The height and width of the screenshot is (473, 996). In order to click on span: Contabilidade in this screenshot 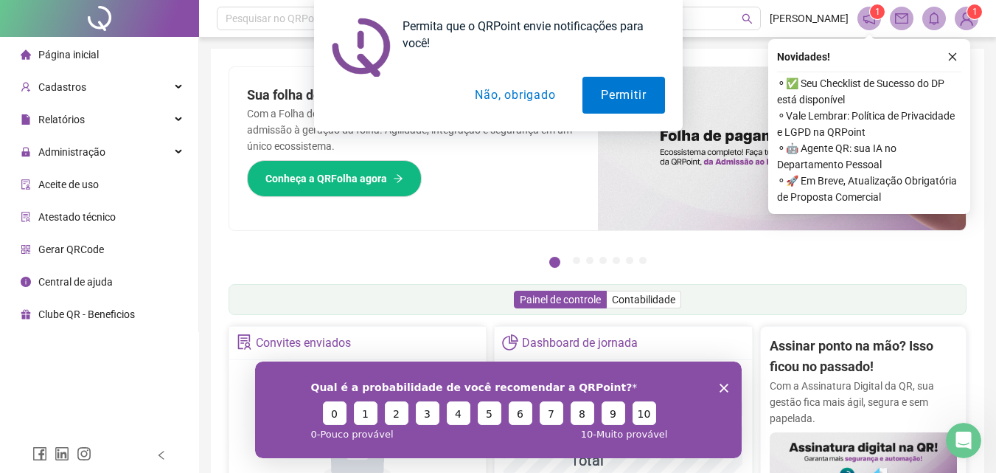, I will do `click(644, 299)`.